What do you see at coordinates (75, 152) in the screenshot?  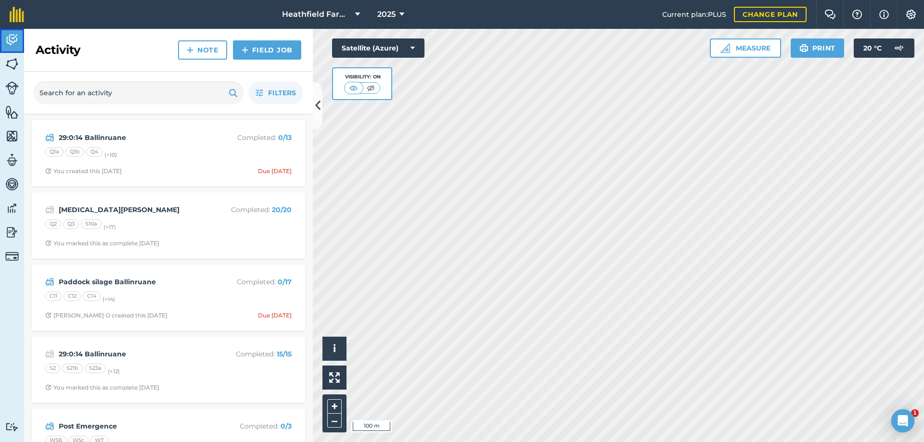 I see `div: Q1b` at bounding box center [75, 152].